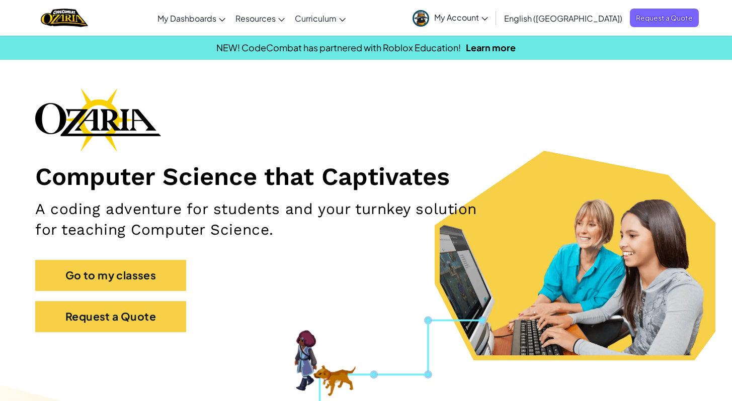  Describe the element at coordinates (315, 18) in the screenshot. I see `span: Curriculum` at that location.